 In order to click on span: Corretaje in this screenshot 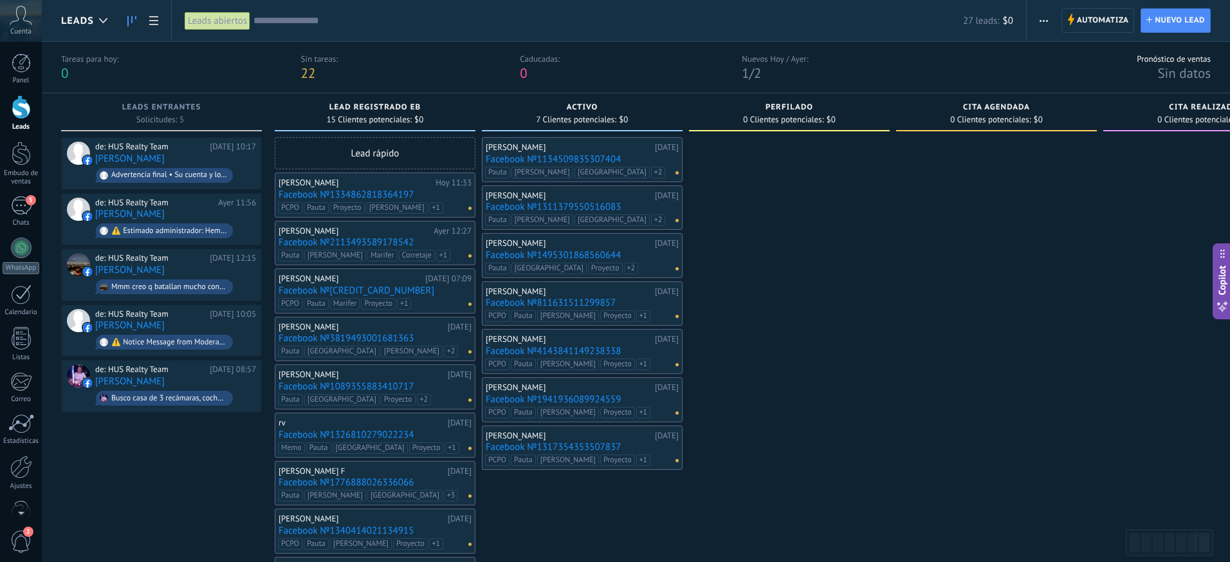, I will do `click(417, 255)`.